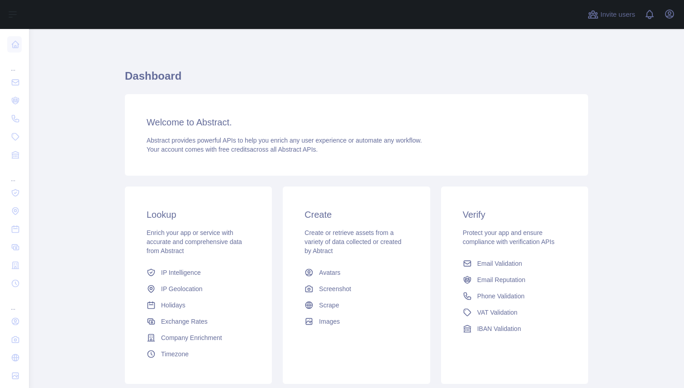  What do you see at coordinates (284, 140) in the screenshot?
I see `span: Abstract provides powerful APIs to help you enrich any user experience or automate any workflow.` at bounding box center [284, 140].